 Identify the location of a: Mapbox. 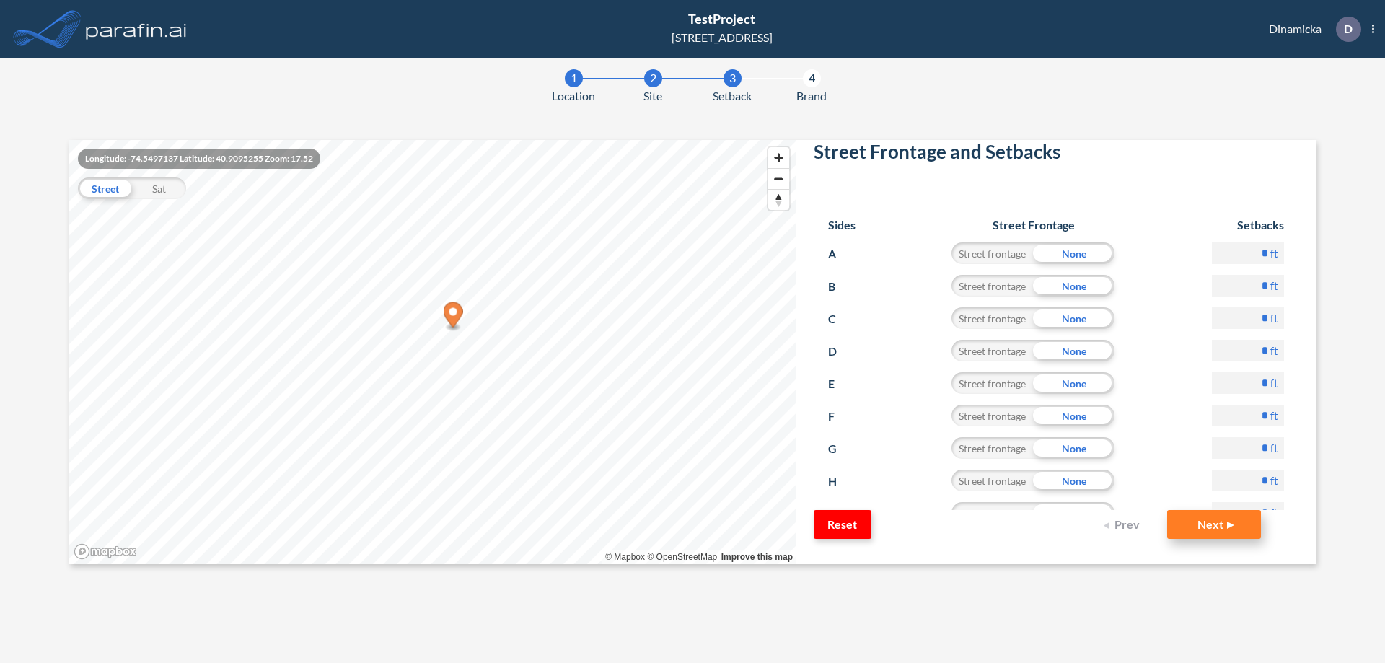
(625, 557).